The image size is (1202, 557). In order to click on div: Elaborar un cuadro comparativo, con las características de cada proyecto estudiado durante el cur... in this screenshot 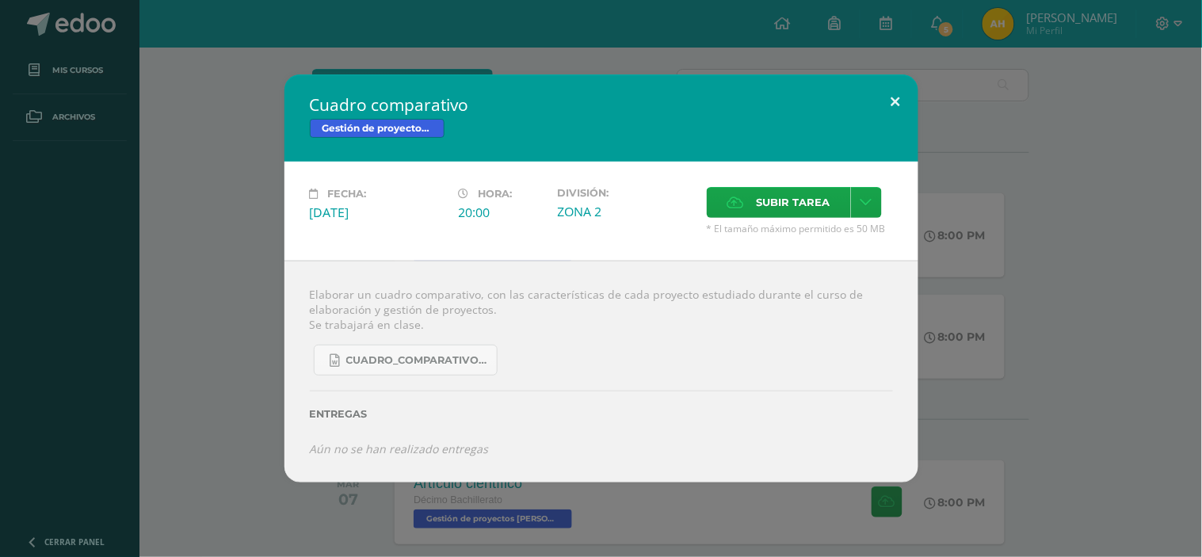, I will do `click(601, 371)`.